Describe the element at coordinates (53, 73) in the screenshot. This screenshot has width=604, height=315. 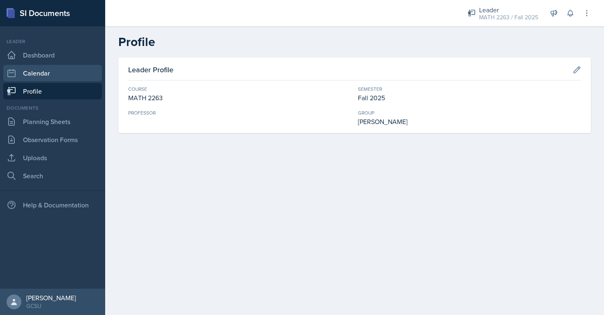
I see `a: Calendar` at that location.